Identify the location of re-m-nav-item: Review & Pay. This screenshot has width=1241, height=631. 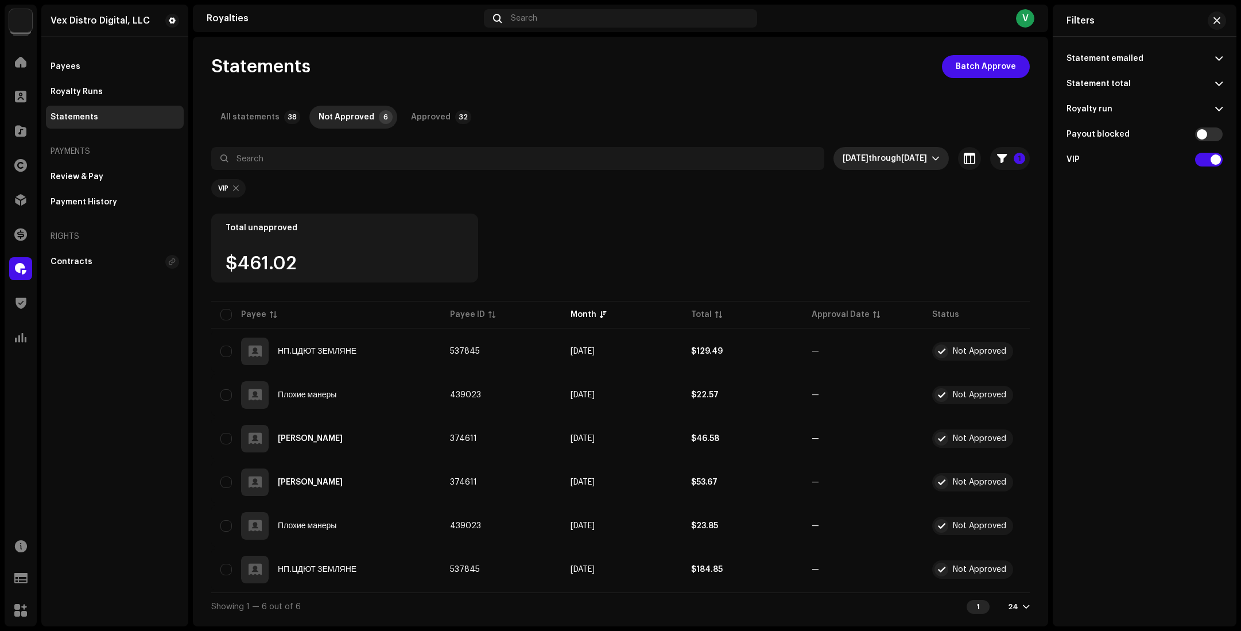
(115, 177).